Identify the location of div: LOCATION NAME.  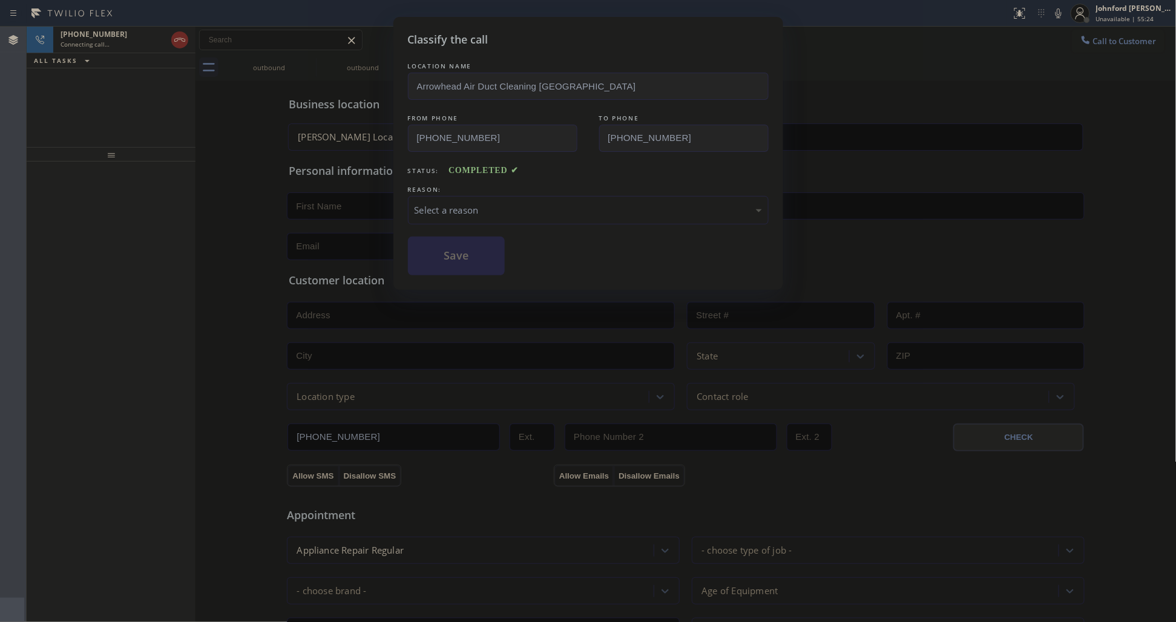
(589, 66).